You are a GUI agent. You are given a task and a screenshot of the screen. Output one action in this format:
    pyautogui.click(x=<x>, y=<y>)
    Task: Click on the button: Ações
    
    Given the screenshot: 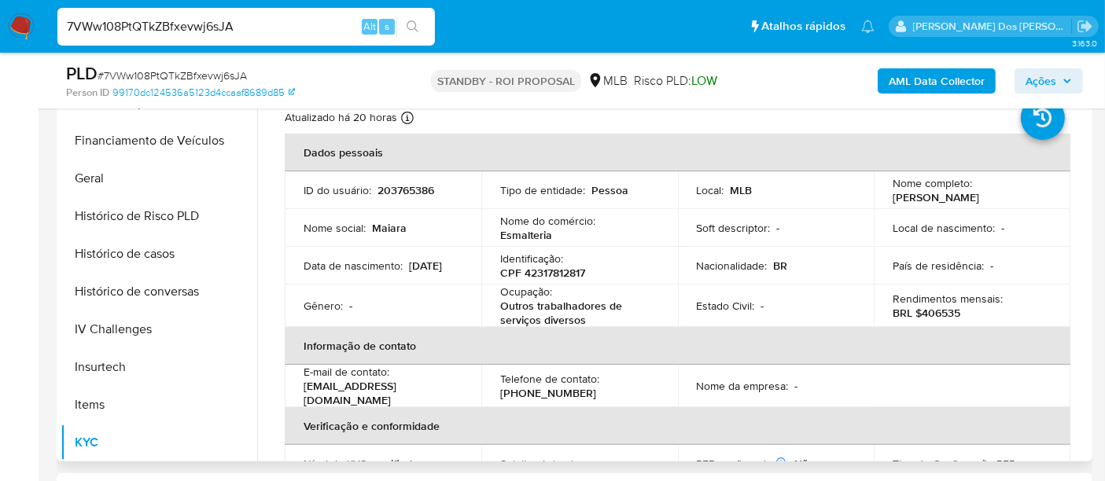 What is the action you would take?
    pyautogui.click(x=1049, y=81)
    